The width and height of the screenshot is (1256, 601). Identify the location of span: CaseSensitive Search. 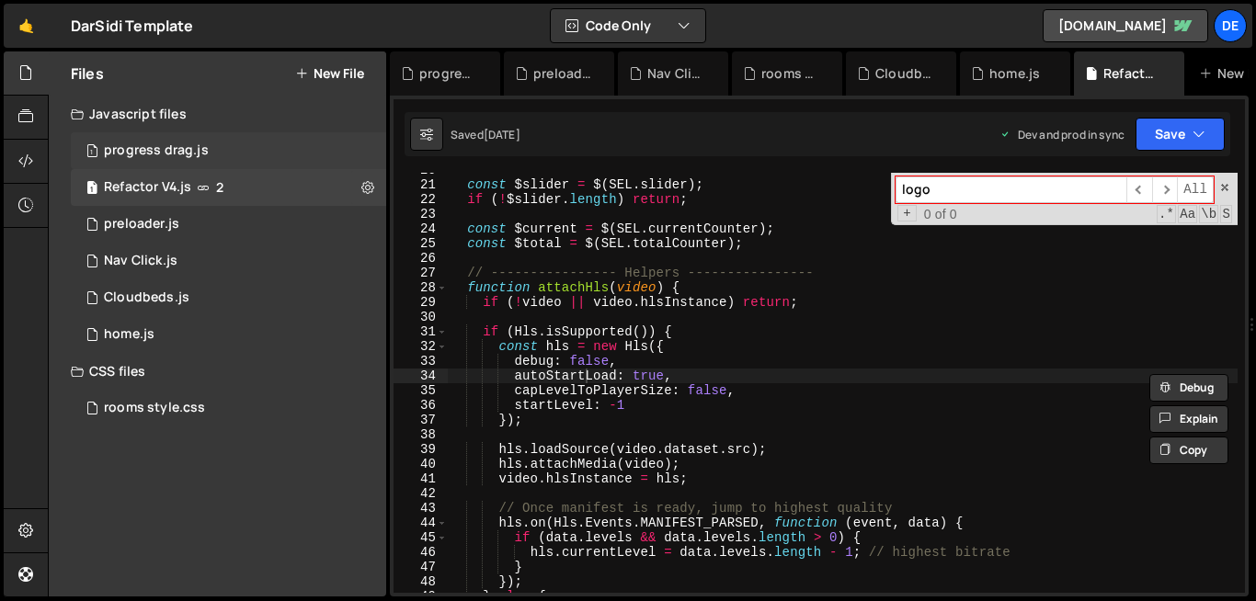
(1187, 214).